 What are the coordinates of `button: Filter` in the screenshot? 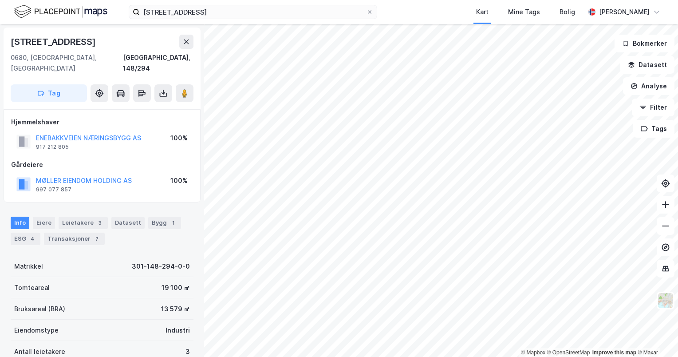 It's located at (653, 107).